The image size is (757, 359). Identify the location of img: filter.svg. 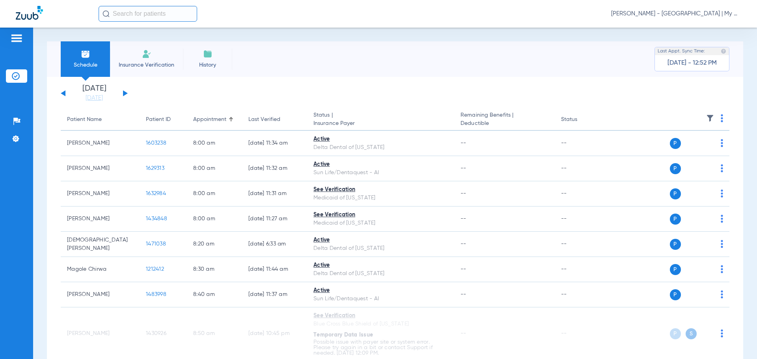
(710, 118).